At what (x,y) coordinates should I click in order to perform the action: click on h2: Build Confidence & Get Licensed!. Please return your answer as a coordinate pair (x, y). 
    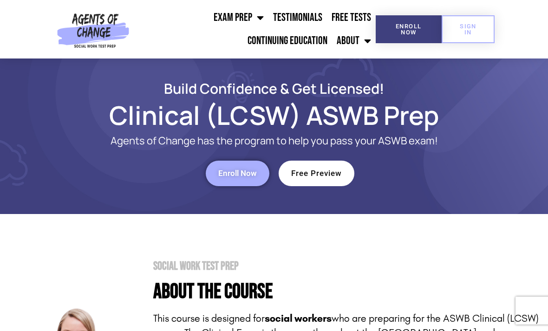
    Looking at the image, I should click on (274, 88).